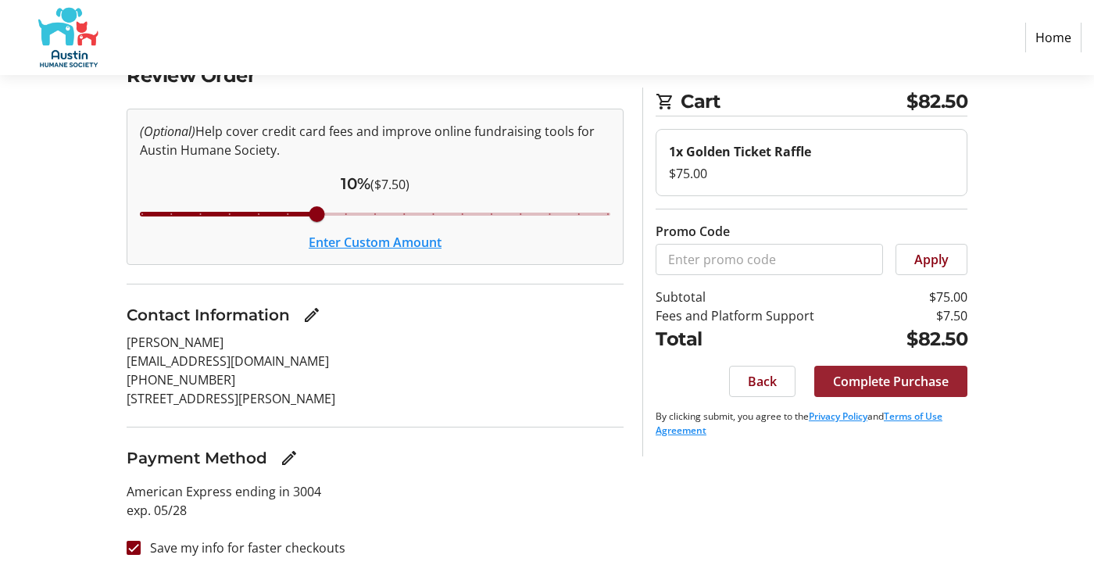 The image size is (1094, 576). I want to click on td: Total, so click(768, 339).